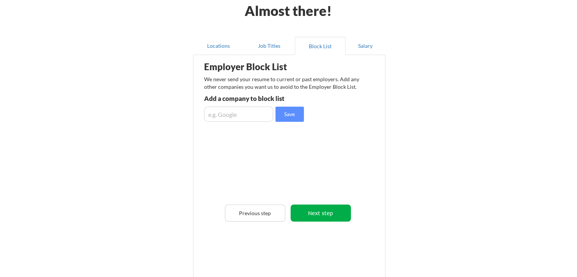 This screenshot has height=277, width=577. Describe the element at coordinates (320, 46) in the screenshot. I see `button: Block List` at that location.